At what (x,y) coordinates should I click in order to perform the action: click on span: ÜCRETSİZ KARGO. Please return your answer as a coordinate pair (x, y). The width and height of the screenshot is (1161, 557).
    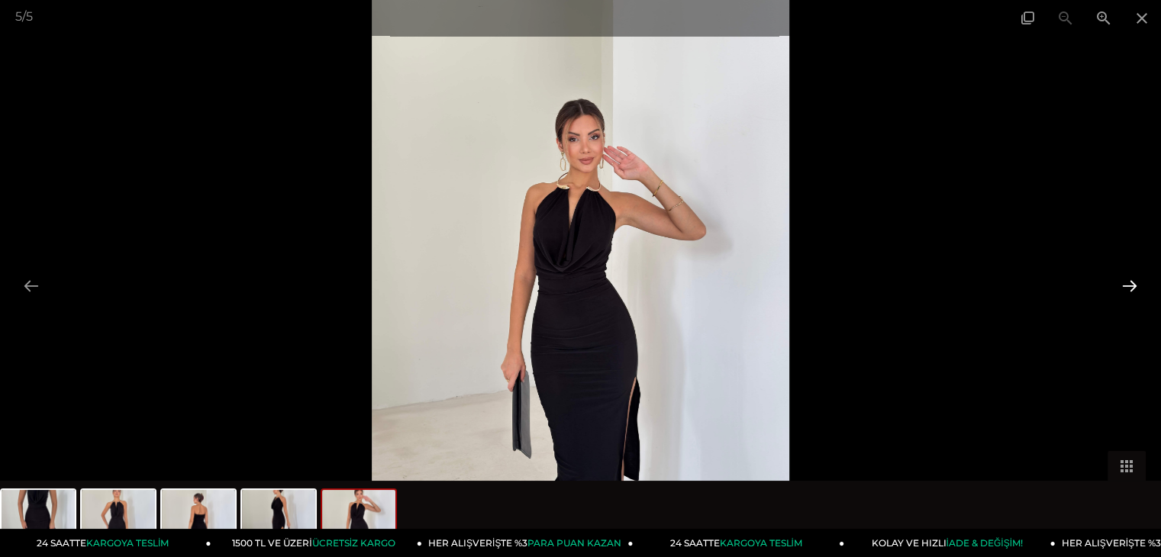
    Looking at the image, I should click on (353, 543).